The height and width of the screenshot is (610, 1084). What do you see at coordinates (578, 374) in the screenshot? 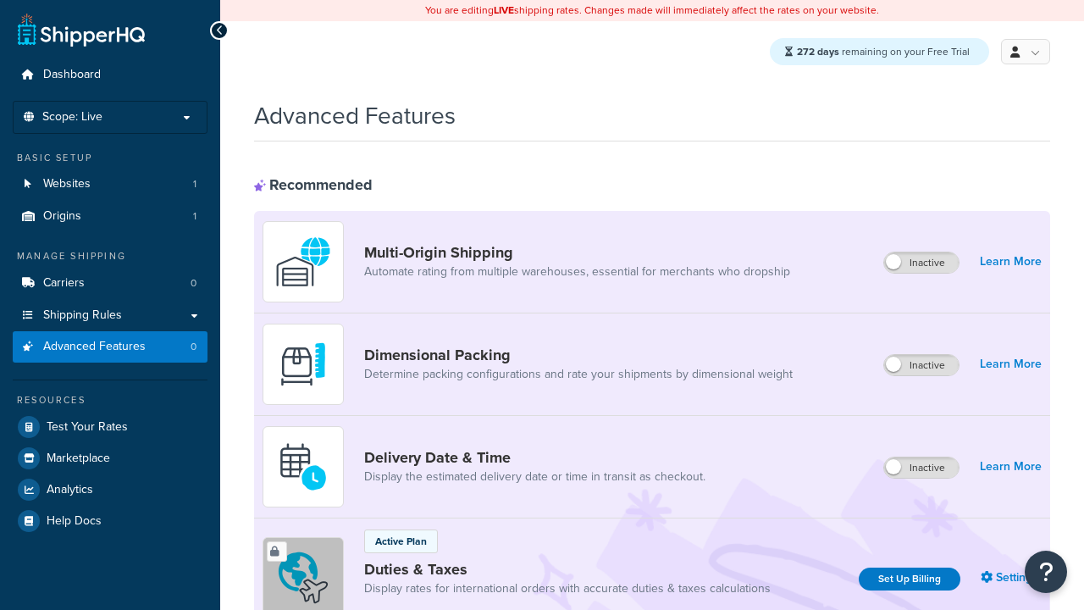
I see `a: Determine packing configurations and rate your shipments by dimensional weight` at bounding box center [578, 374].